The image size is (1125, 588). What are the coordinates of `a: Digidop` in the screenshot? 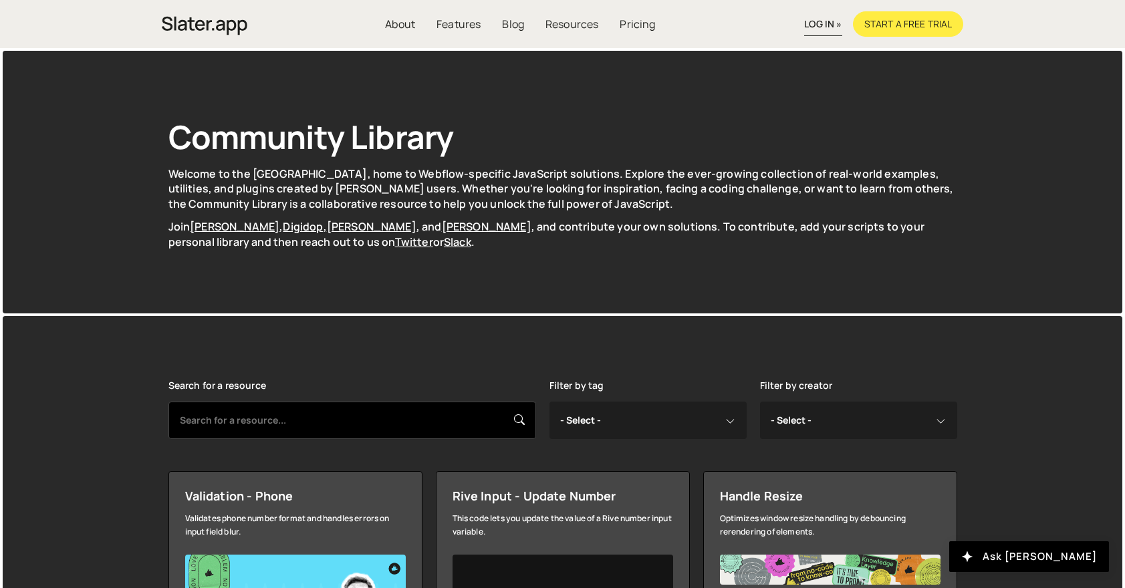 It's located at (303, 227).